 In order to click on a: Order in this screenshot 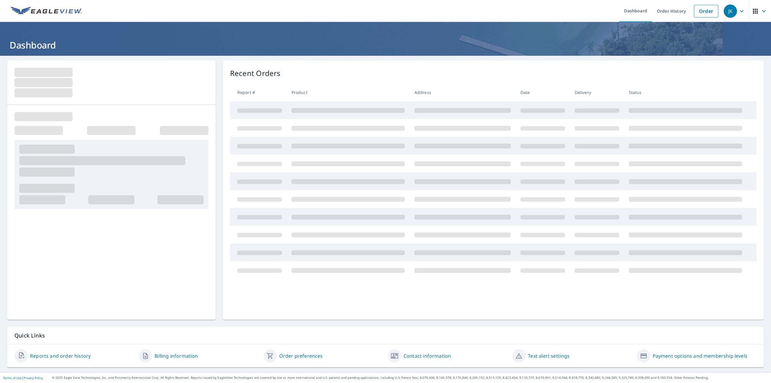, I will do `click(706, 11)`.